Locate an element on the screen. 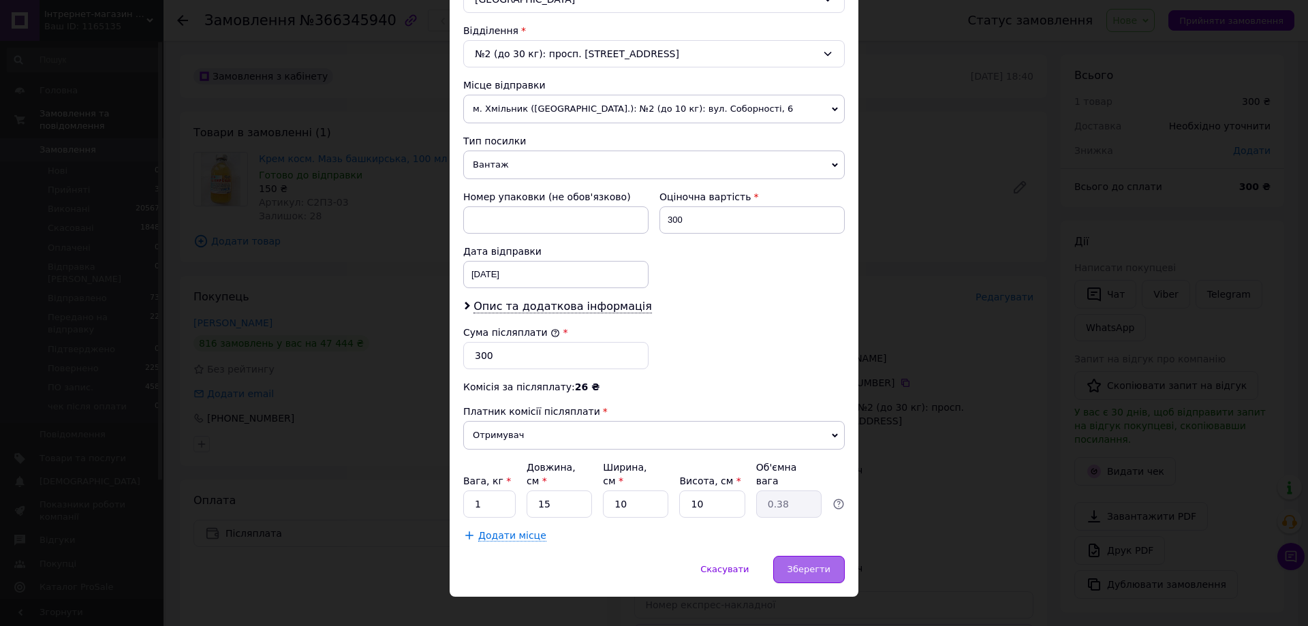 Image resolution: width=1308 pixels, height=626 pixels. div: Дата відправки is located at coordinates (556, 251).